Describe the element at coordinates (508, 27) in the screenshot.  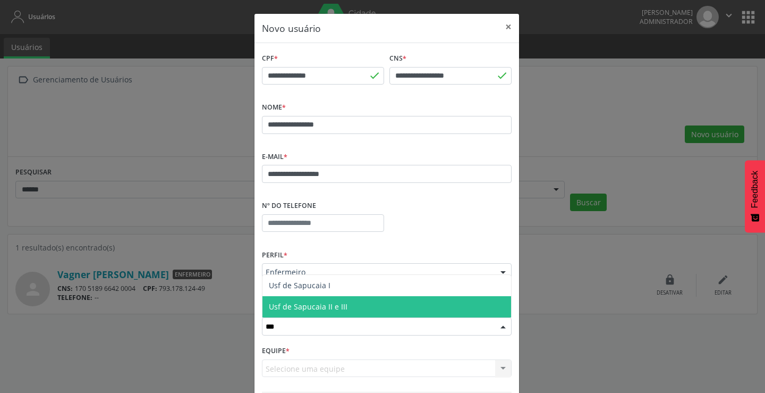
I see `button: Close` at that location.